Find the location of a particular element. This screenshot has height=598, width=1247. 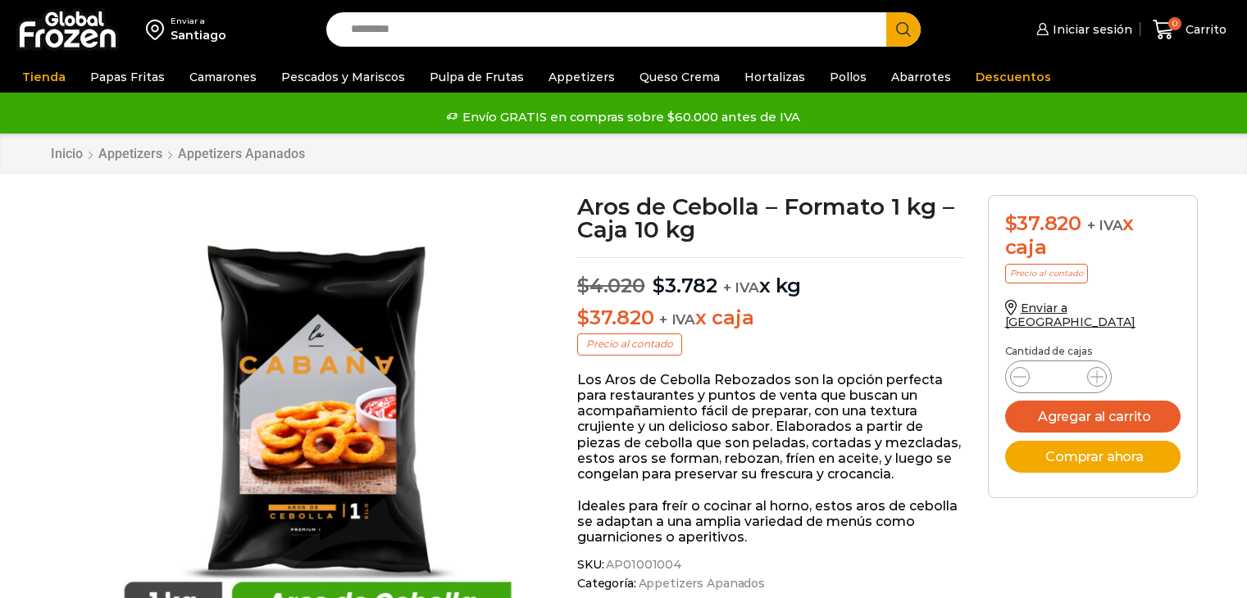

p: x caja is located at coordinates (770, 318).